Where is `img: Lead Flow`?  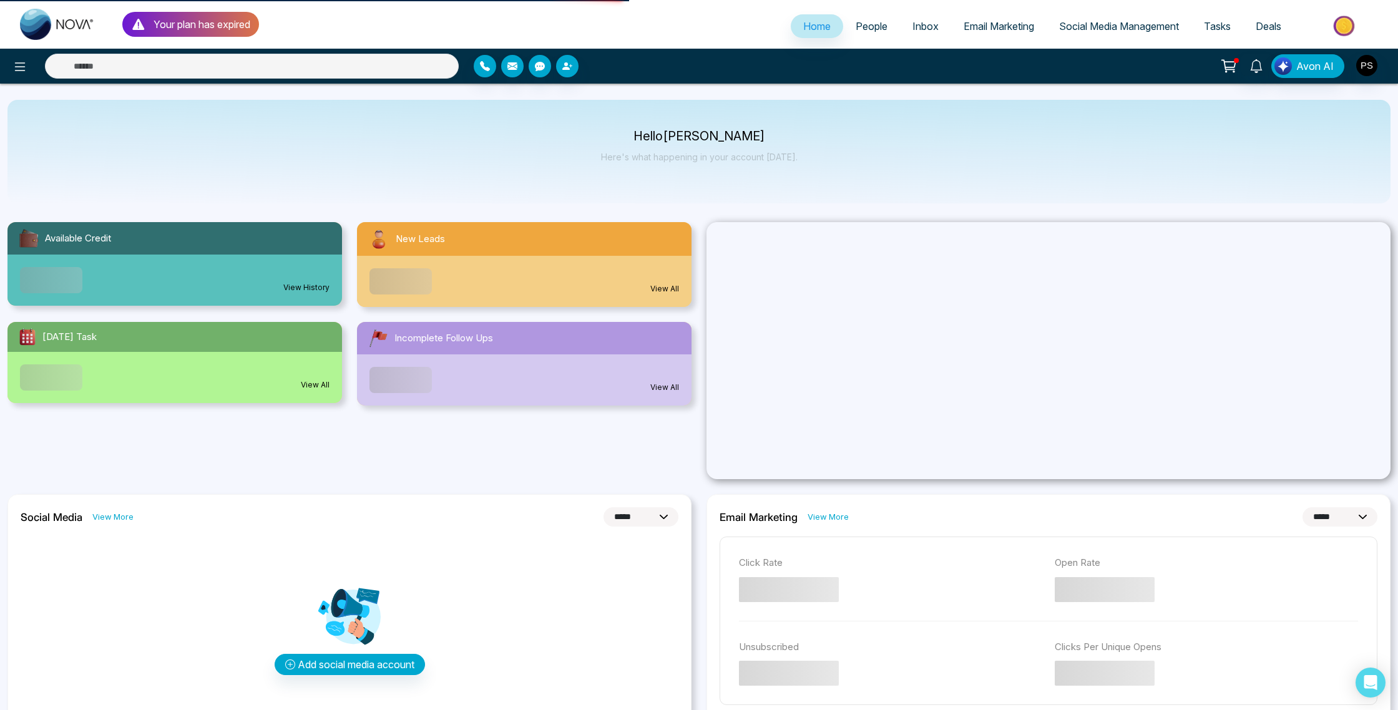 img: Lead Flow is located at coordinates (1283, 66).